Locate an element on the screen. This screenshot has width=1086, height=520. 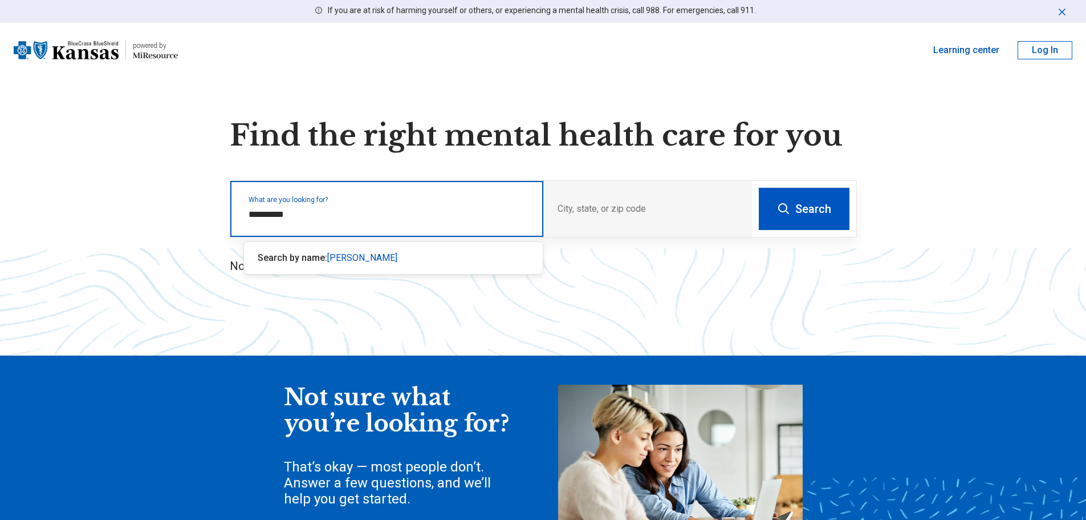
h1: Find the right mental health care for you is located at coordinates (543, 136).